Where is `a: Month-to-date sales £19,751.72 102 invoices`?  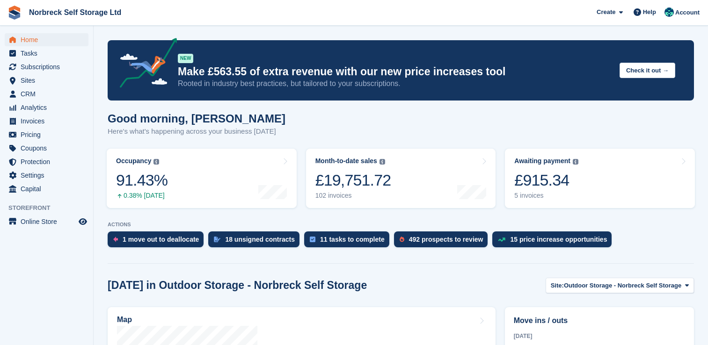 a: Month-to-date sales £19,751.72 102 invoices is located at coordinates (401, 178).